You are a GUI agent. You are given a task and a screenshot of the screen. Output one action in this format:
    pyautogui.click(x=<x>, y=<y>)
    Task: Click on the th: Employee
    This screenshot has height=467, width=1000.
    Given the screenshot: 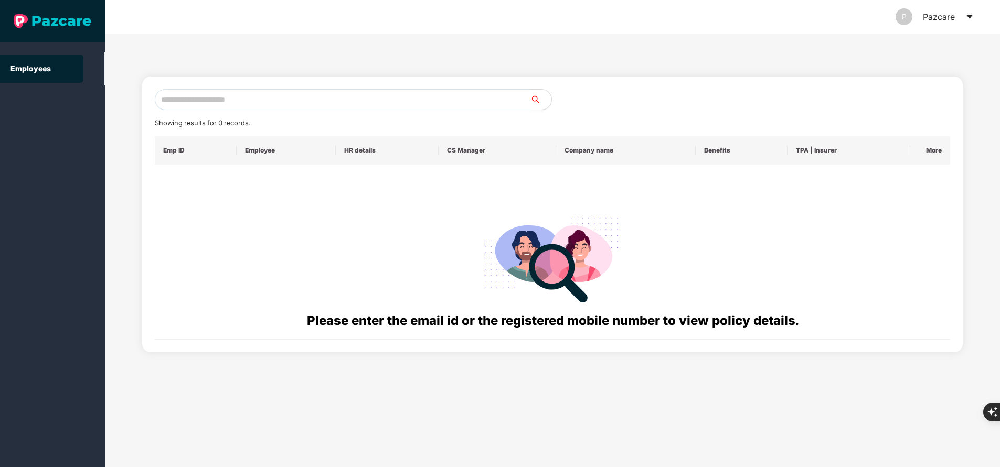 What is the action you would take?
    pyautogui.click(x=286, y=151)
    